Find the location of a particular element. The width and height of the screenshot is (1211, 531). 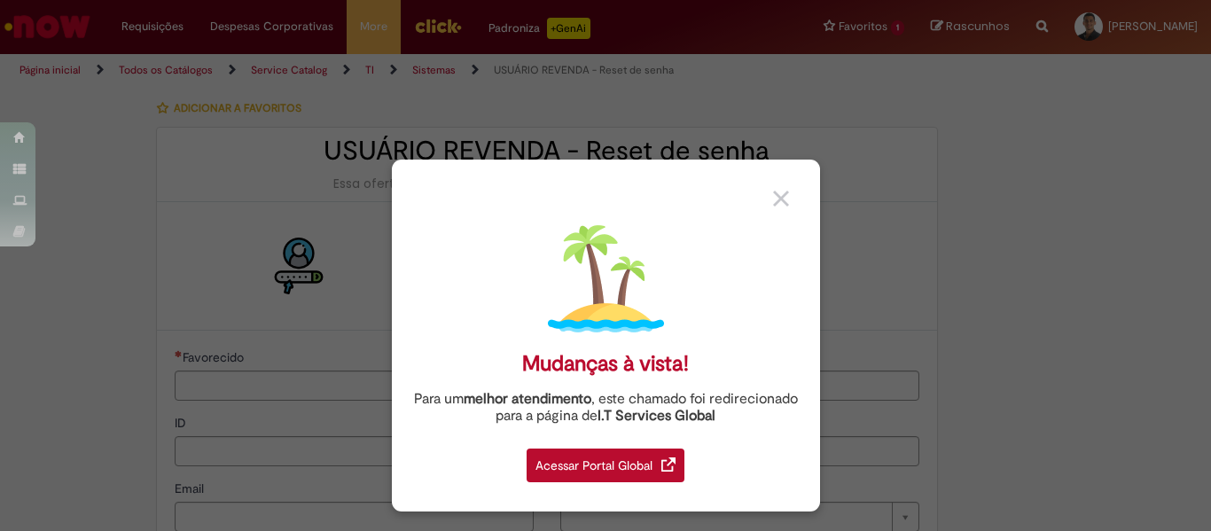

a: Acessar Portal Global is located at coordinates (605, 460).